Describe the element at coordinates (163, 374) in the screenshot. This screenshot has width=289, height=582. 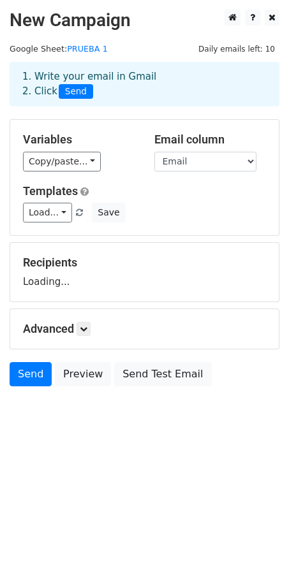
I see `a: Send Test Email` at that location.